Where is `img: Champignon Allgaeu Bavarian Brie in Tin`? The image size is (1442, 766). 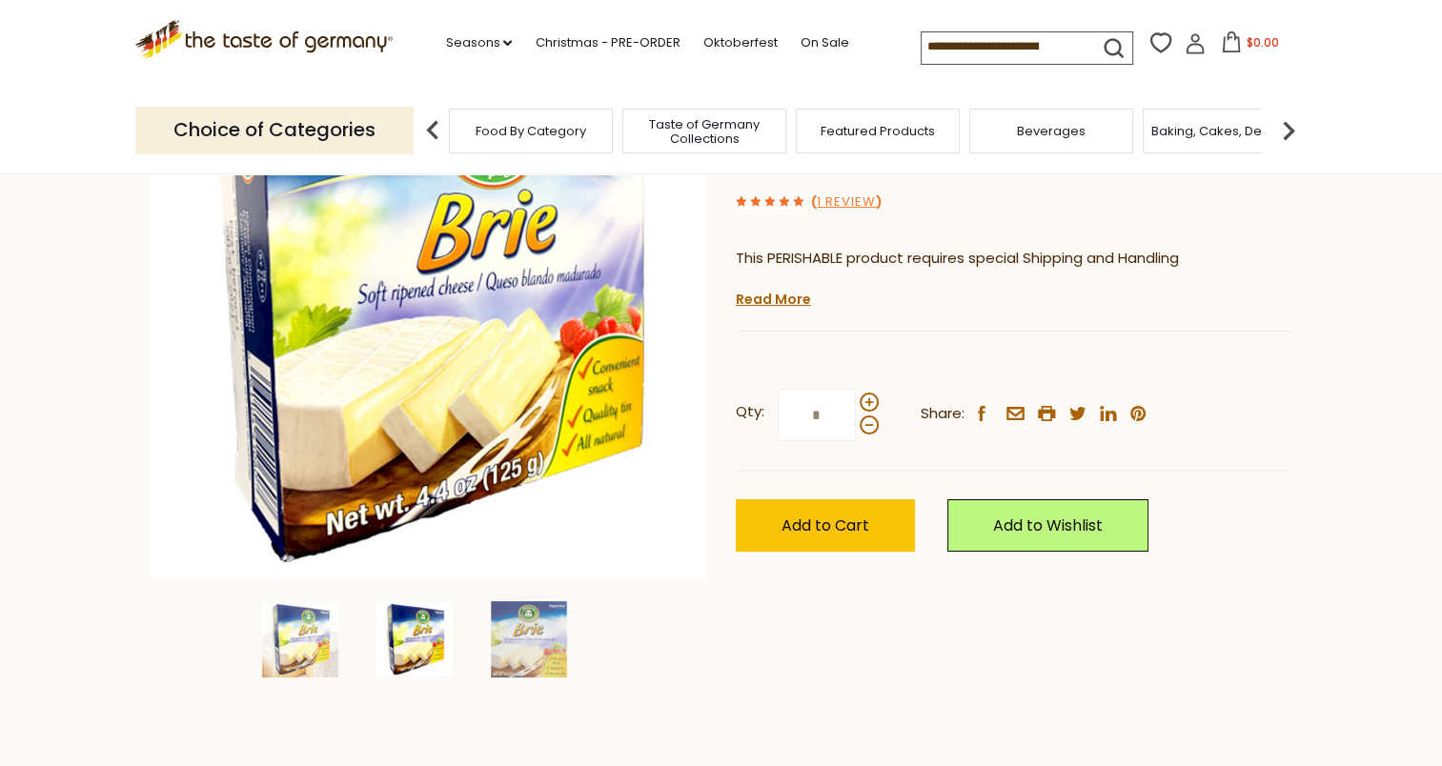
img: Champignon Allgaeu Bavarian Brie in Tin is located at coordinates (529, 639).